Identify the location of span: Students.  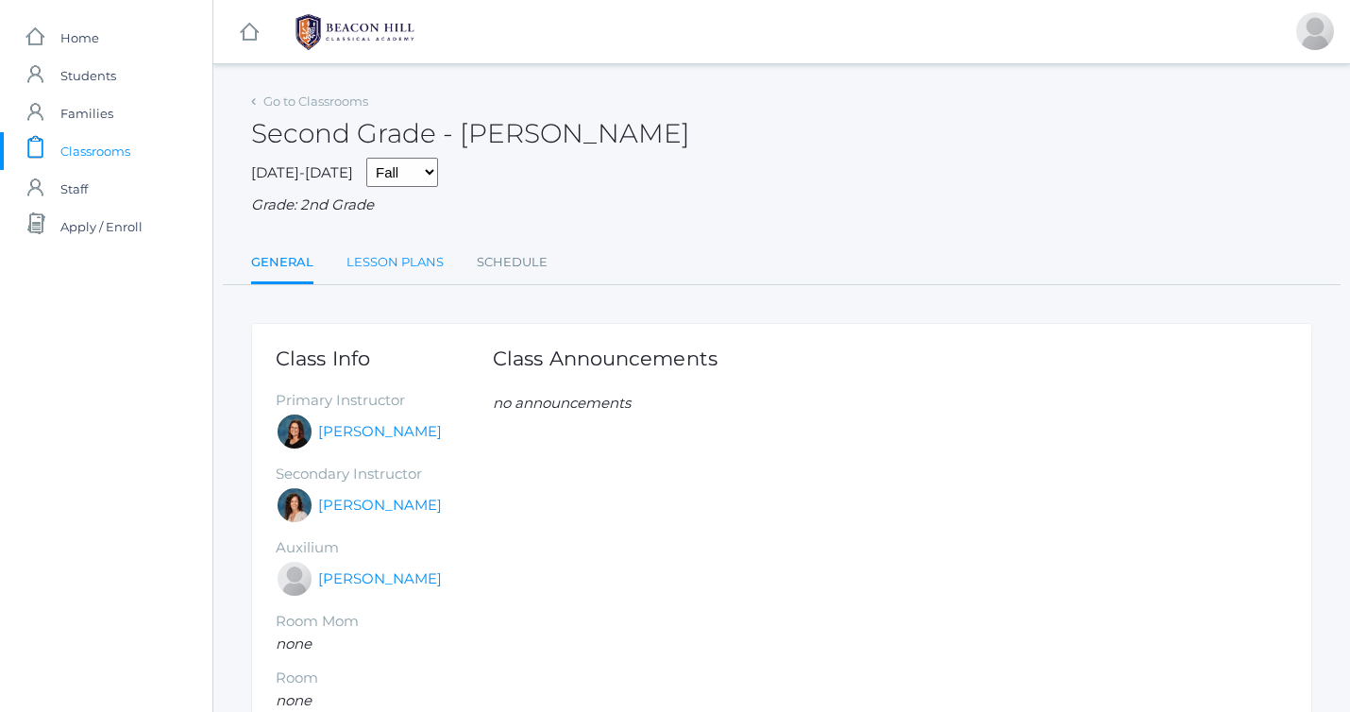
(88, 76).